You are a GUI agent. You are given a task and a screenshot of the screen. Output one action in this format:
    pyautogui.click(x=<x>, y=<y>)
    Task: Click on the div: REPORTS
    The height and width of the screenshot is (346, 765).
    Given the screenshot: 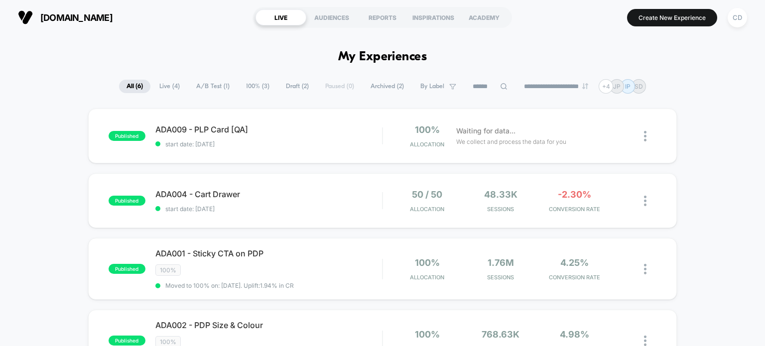 What is the action you would take?
    pyautogui.click(x=382, y=17)
    